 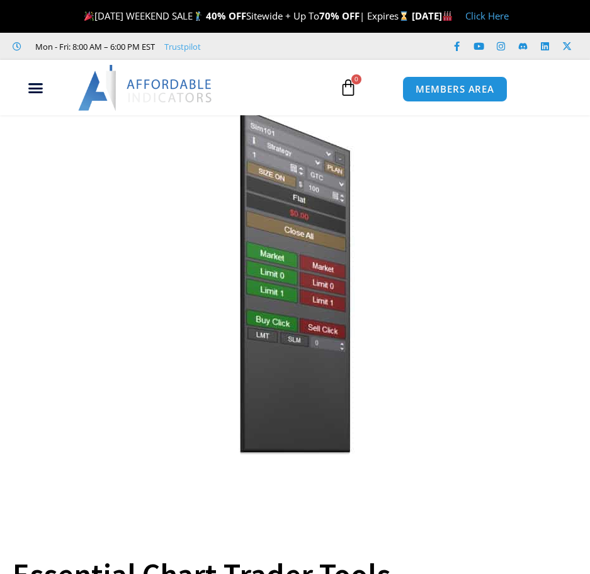 What do you see at coordinates (348, 88) in the screenshot?
I see `a: 0` at bounding box center [348, 88].